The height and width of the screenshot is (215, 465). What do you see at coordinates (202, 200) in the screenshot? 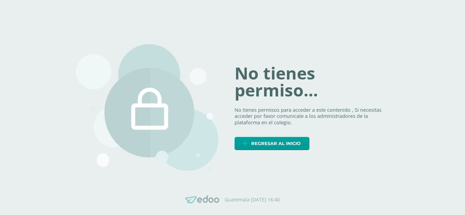
I see `img: Edoo` at bounding box center [202, 200].